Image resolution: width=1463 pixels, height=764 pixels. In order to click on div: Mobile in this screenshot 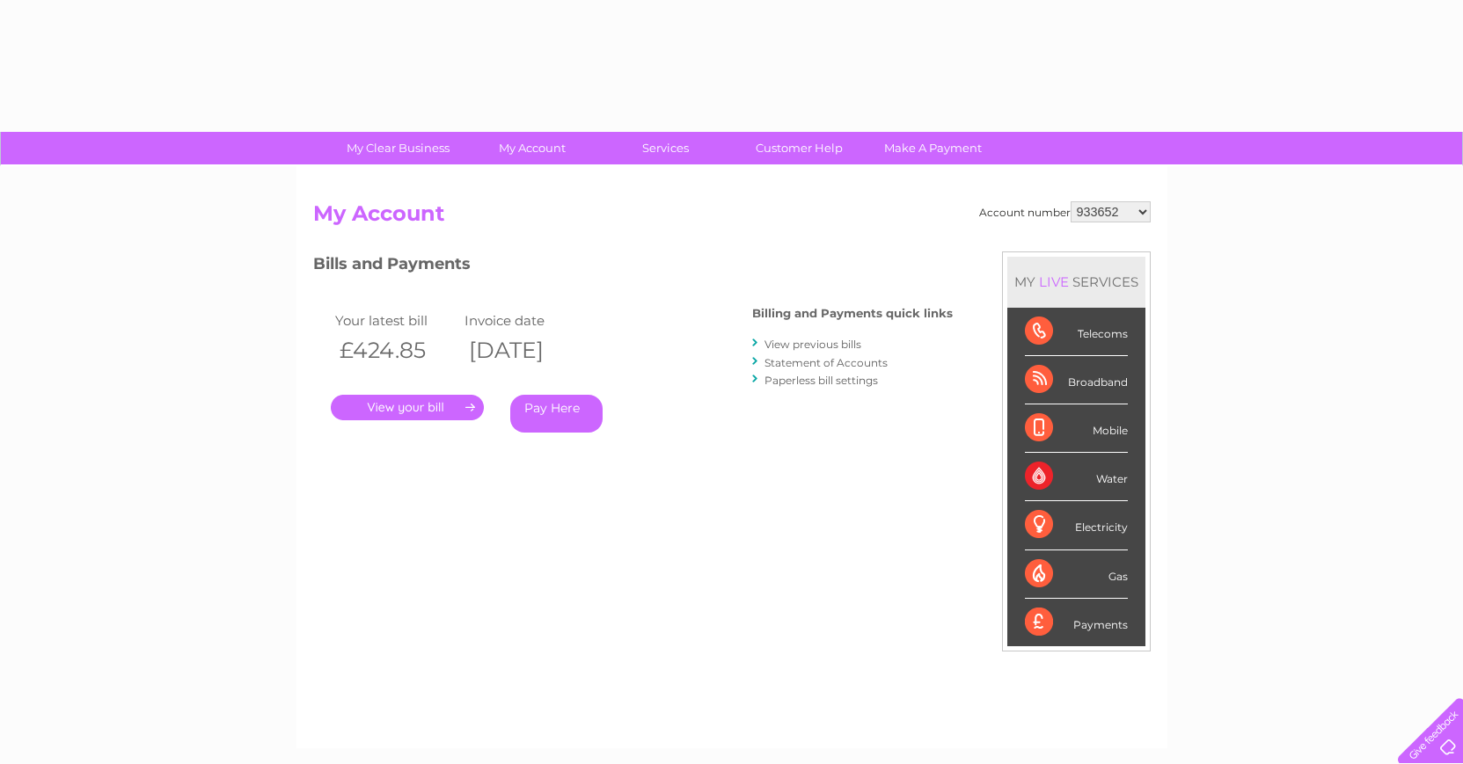, I will do `click(1076, 428)`.